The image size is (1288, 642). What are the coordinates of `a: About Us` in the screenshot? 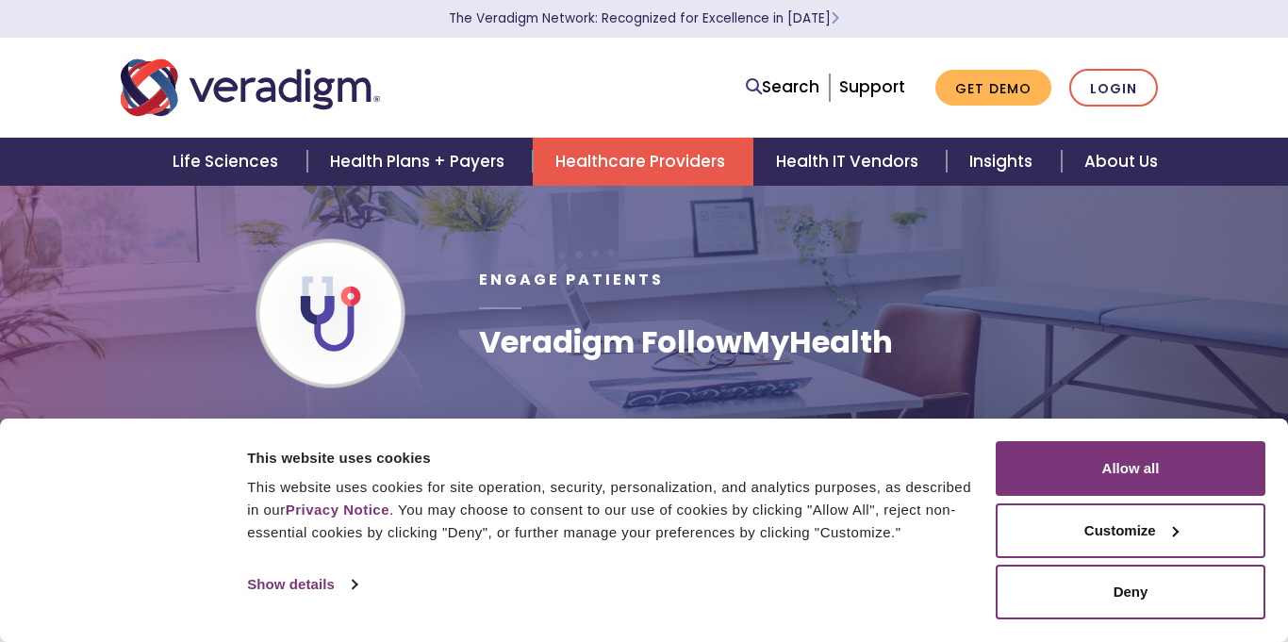 It's located at (1121, 161).